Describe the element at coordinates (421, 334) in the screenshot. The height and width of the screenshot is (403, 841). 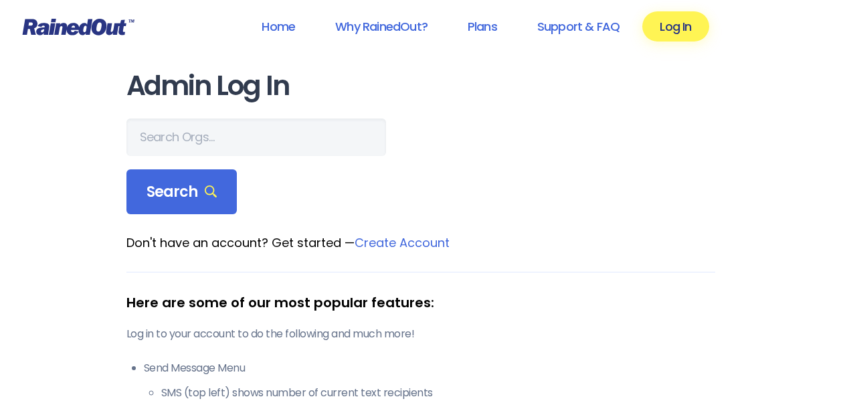
I see `p: Log in to your account to do the following and much more!` at that location.